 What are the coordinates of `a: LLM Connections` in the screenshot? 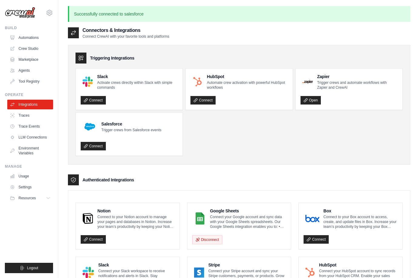 It's located at (30, 137).